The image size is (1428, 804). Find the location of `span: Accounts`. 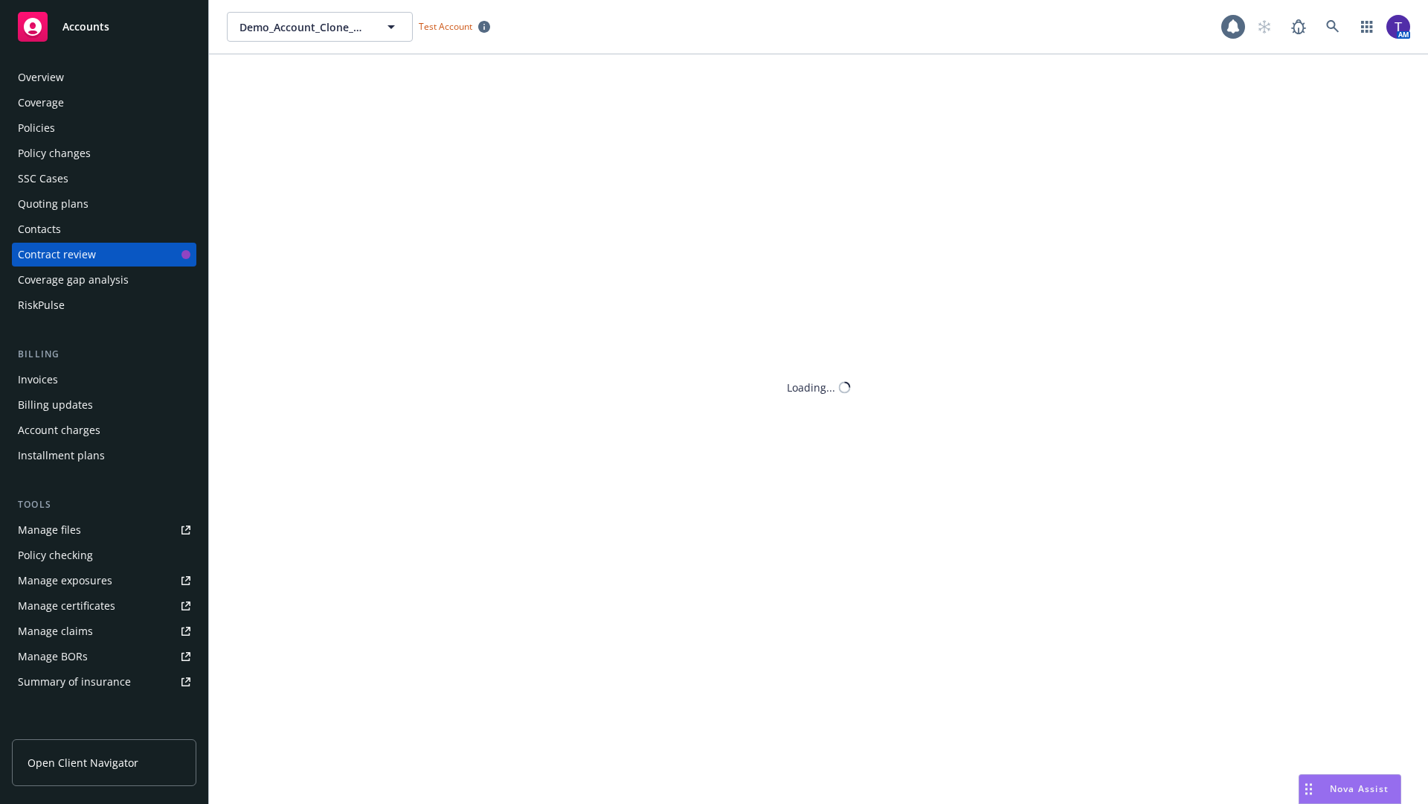

span: Accounts is located at coordinates (86, 27).